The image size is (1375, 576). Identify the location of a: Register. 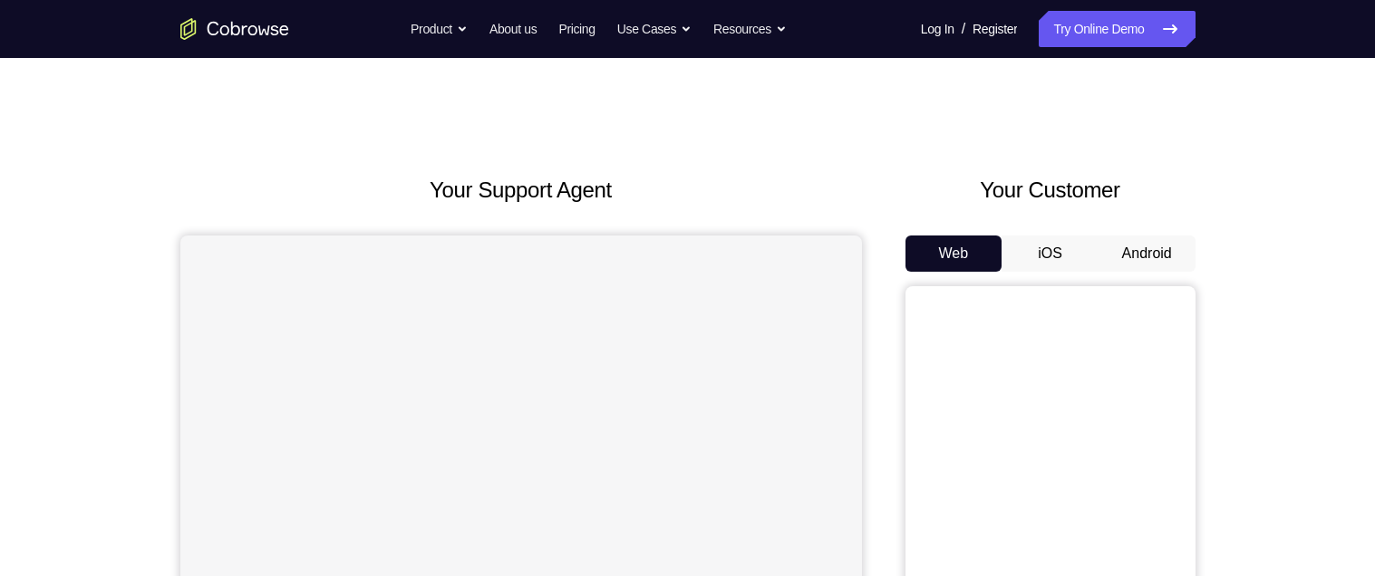
(994, 29).